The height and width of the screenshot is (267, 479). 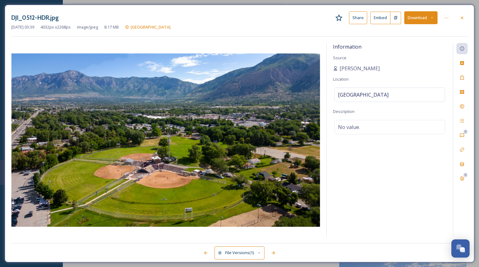 What do you see at coordinates (358, 18) in the screenshot?
I see `button: Share` at bounding box center [358, 18].